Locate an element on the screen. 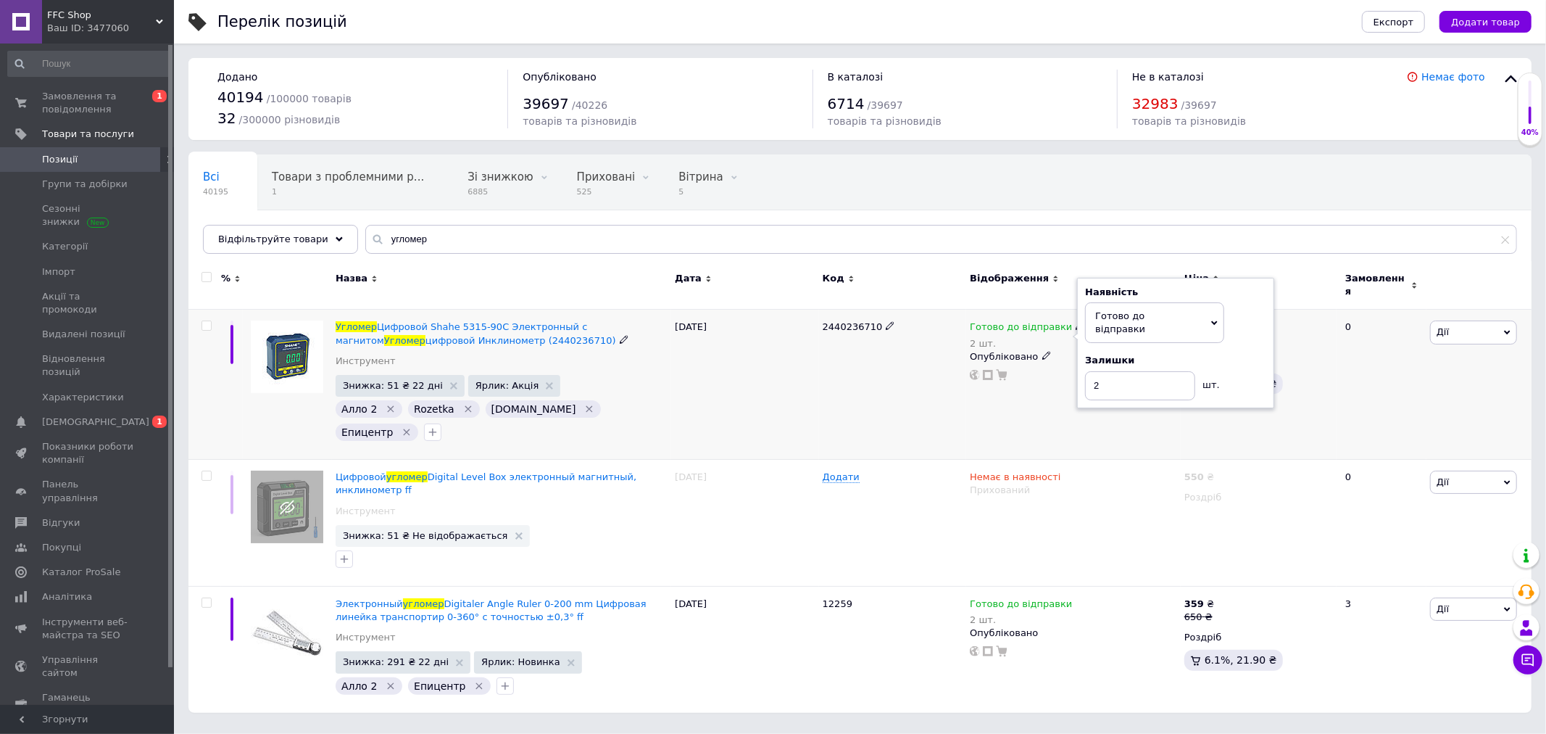 The height and width of the screenshot is (734, 1546). span: Готово до відправки is located at coordinates (1021, 328).